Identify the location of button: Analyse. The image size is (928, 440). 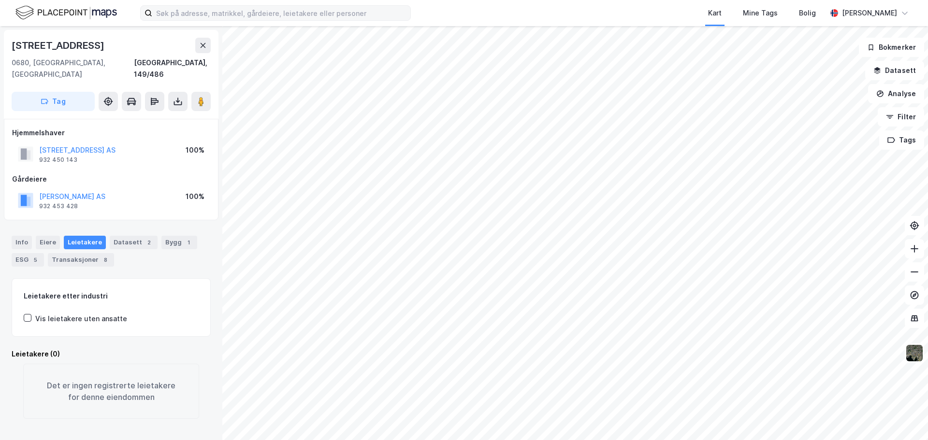
(896, 94).